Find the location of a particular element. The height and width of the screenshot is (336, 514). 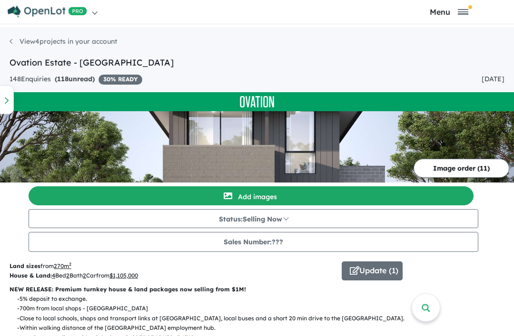

button: Update (1) is located at coordinates (372, 271).